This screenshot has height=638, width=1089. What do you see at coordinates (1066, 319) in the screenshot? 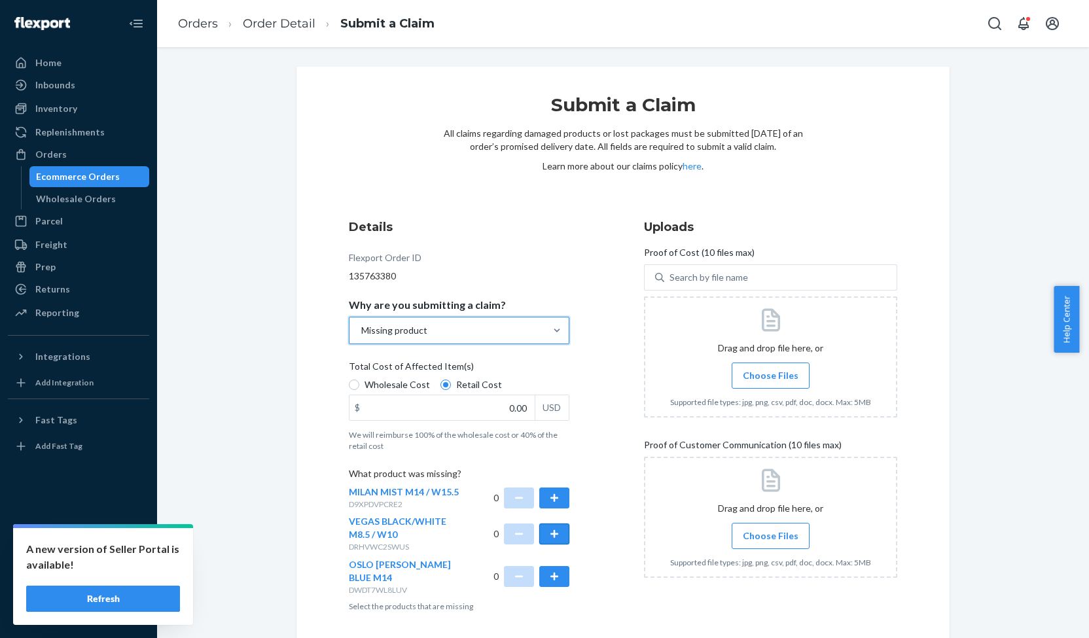
I see `span: Help Center` at bounding box center [1066, 319].